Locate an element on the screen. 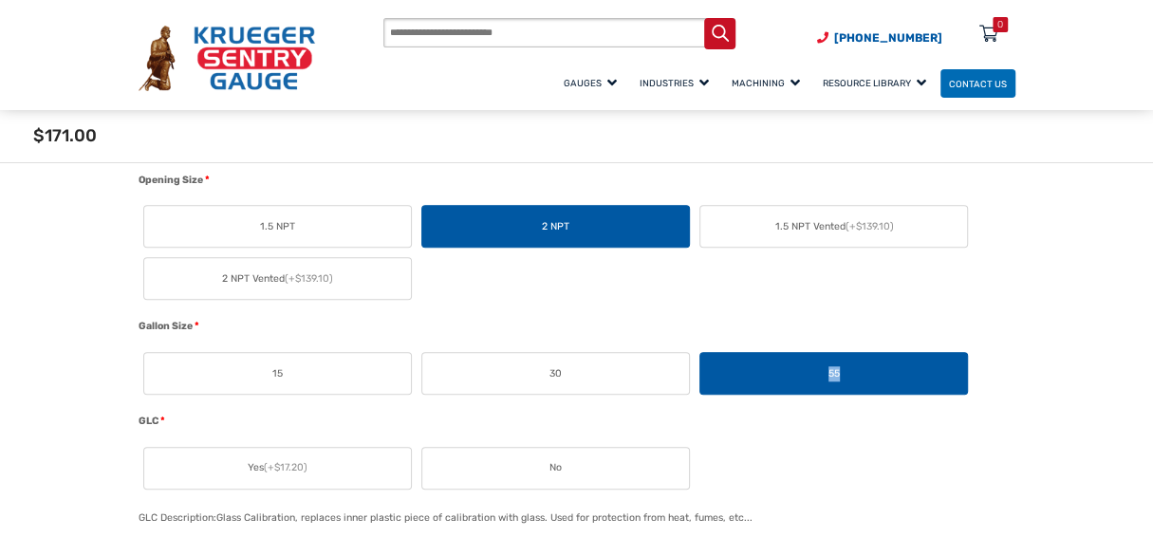 The width and height of the screenshot is (1153, 537). span: Yes is located at coordinates (277, 468).